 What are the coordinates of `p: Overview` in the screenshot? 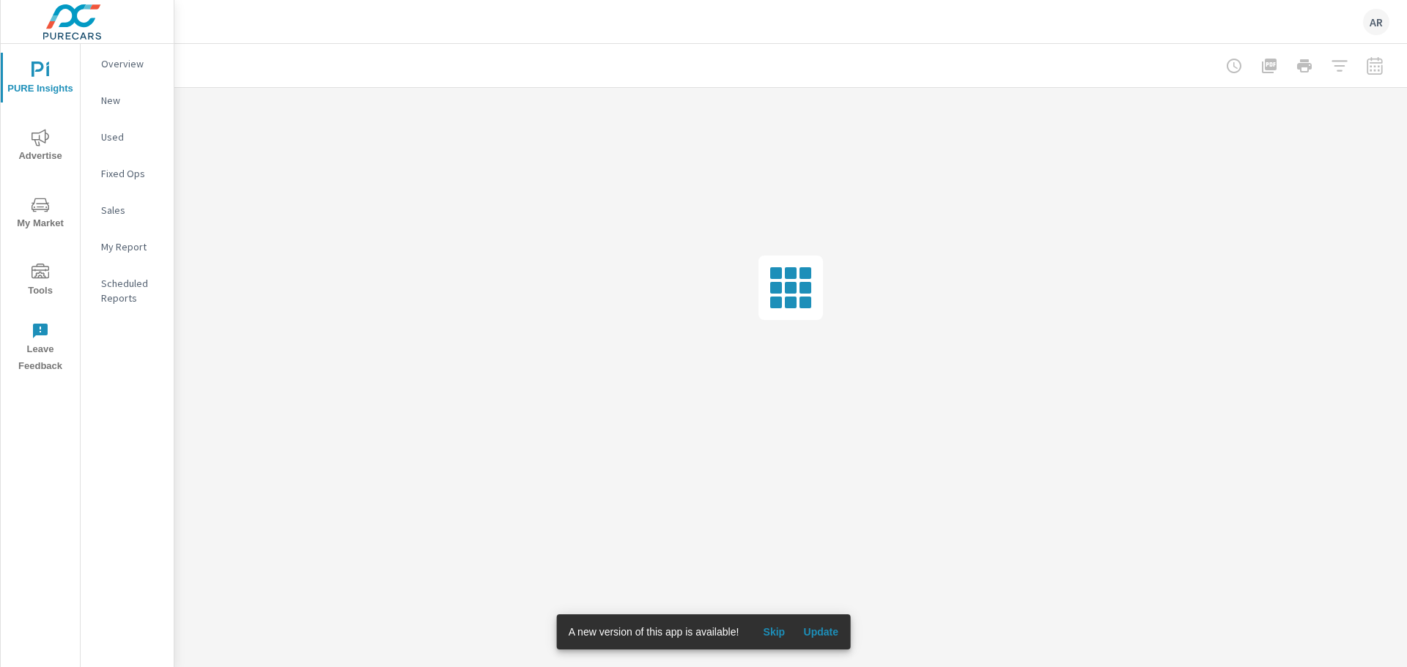 It's located at (131, 64).